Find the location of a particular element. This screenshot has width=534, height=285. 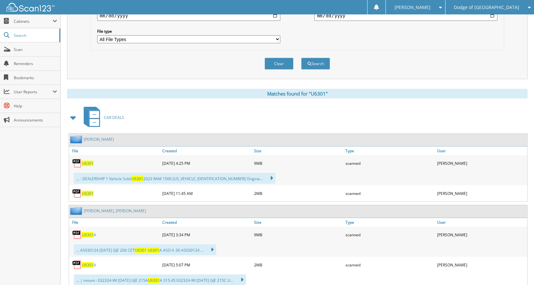

div: Matches found for "U6301" is located at coordinates (297, 94).